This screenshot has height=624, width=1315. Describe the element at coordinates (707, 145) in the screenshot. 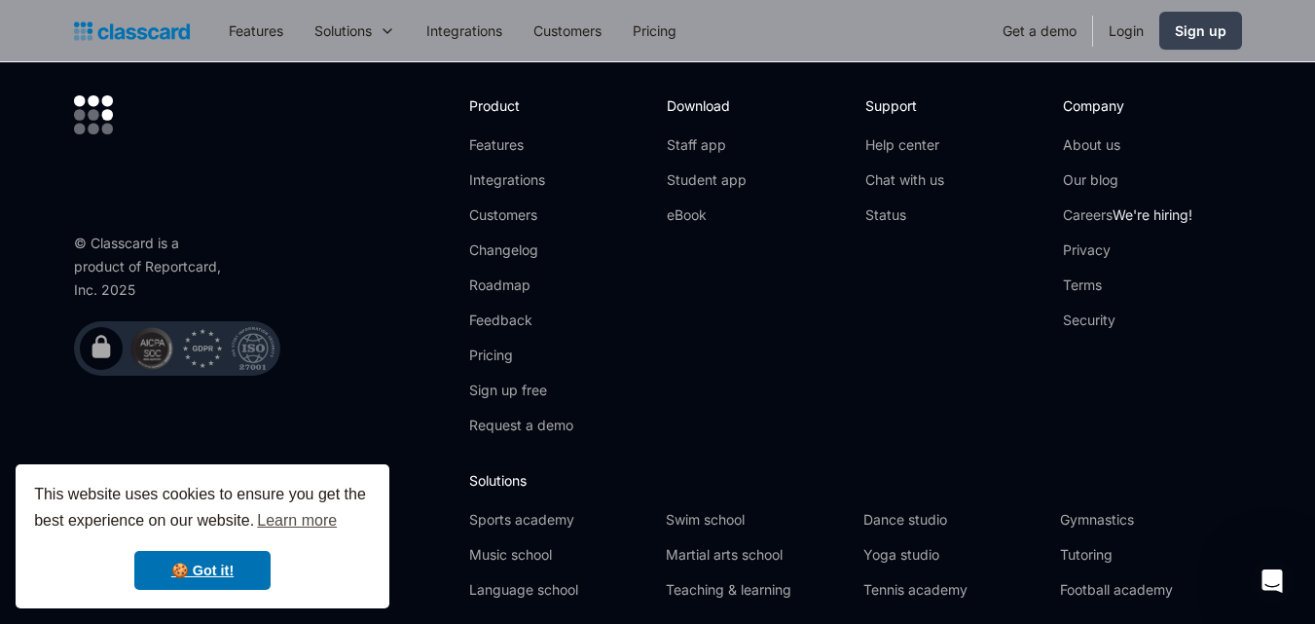

I see `a: Staff app` at that location.